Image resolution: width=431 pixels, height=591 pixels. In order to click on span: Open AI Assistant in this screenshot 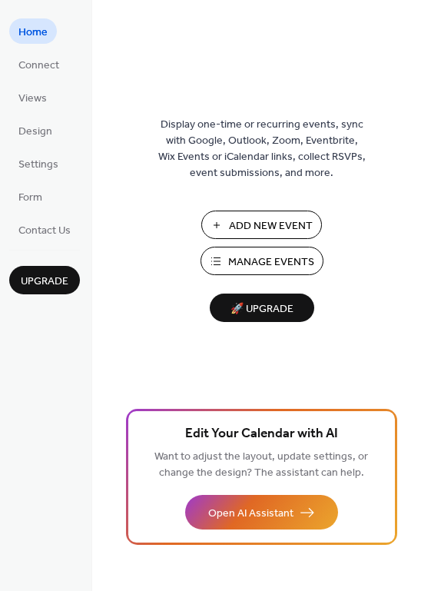, I will do `click(251, 514)`.